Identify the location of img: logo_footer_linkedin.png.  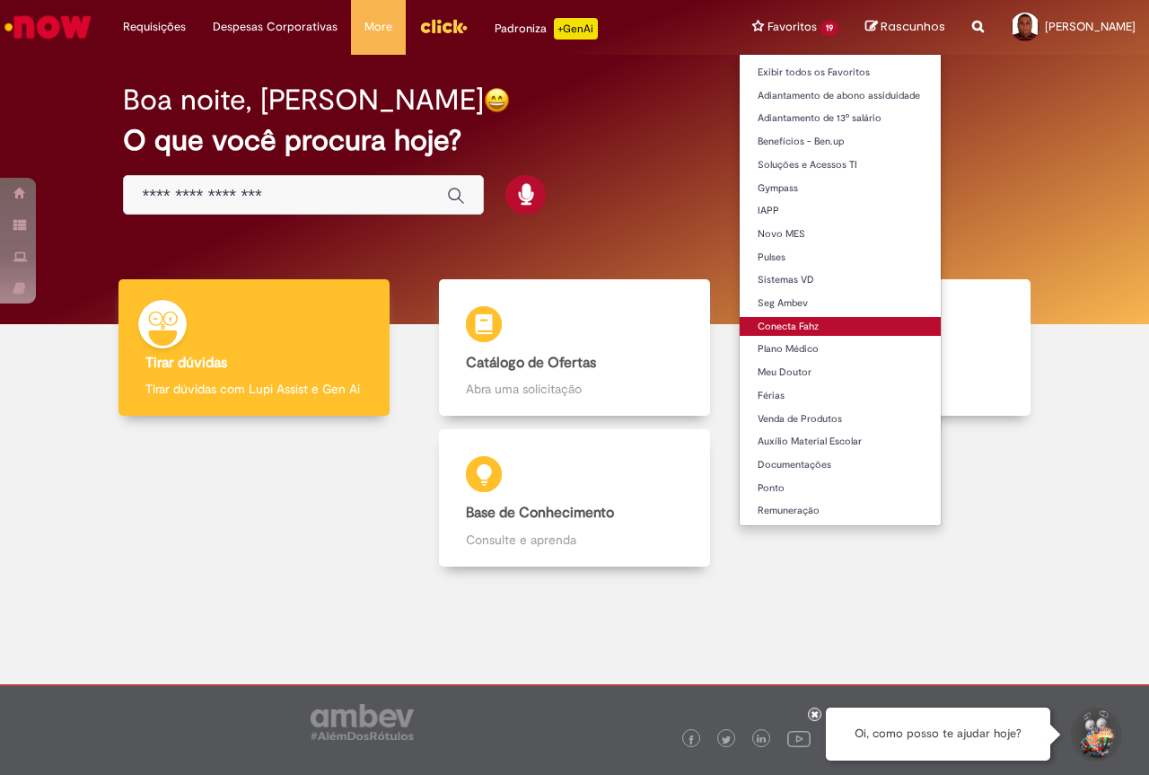
(761, 740).